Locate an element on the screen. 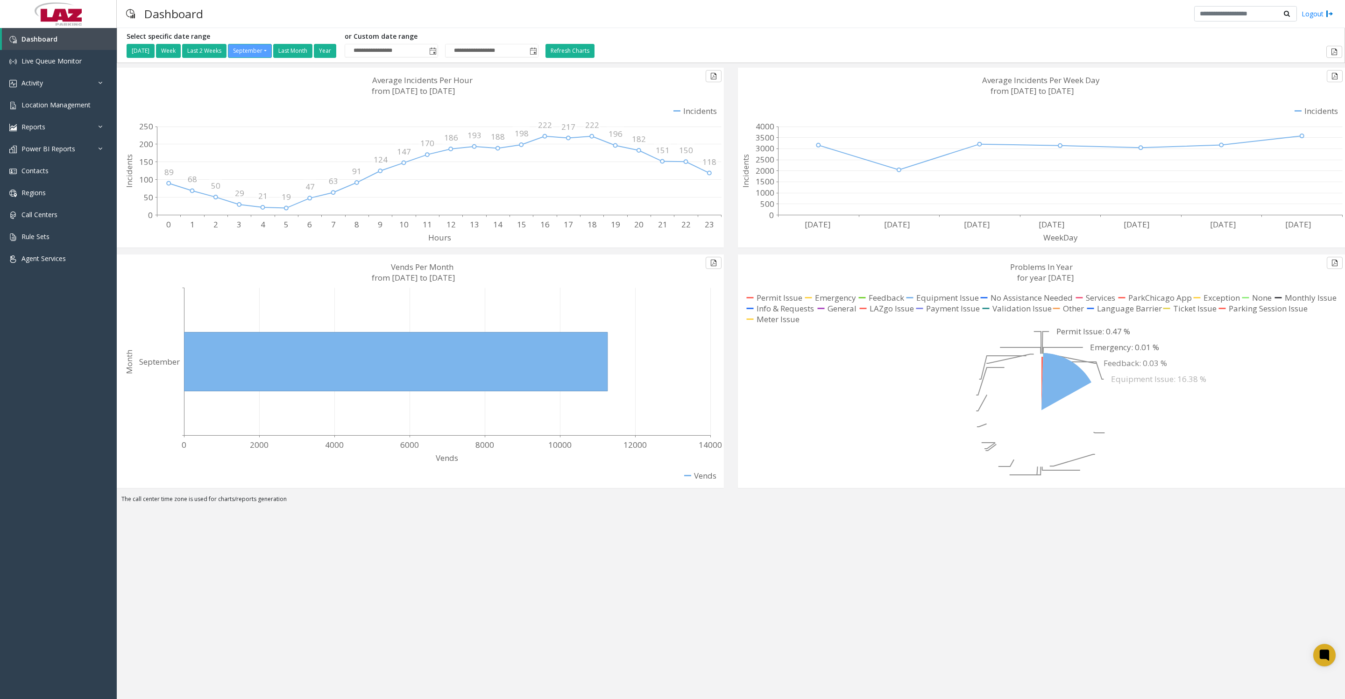 This screenshot has height=699, width=1345. text: Average Incidents Per Hour is located at coordinates (422, 80).